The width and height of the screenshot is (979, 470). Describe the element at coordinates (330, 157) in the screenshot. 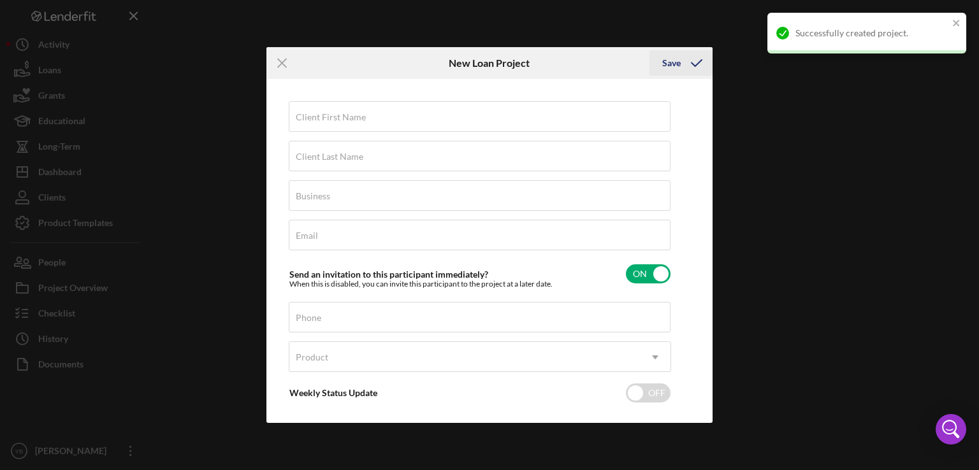

I see `label: Client Last Name` at that location.